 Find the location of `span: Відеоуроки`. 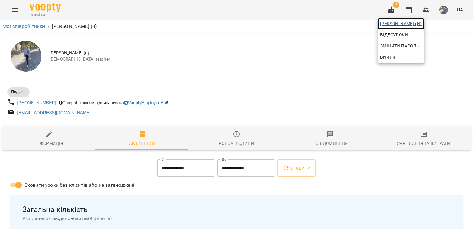

span: Відеоуроки is located at coordinates (394, 35).